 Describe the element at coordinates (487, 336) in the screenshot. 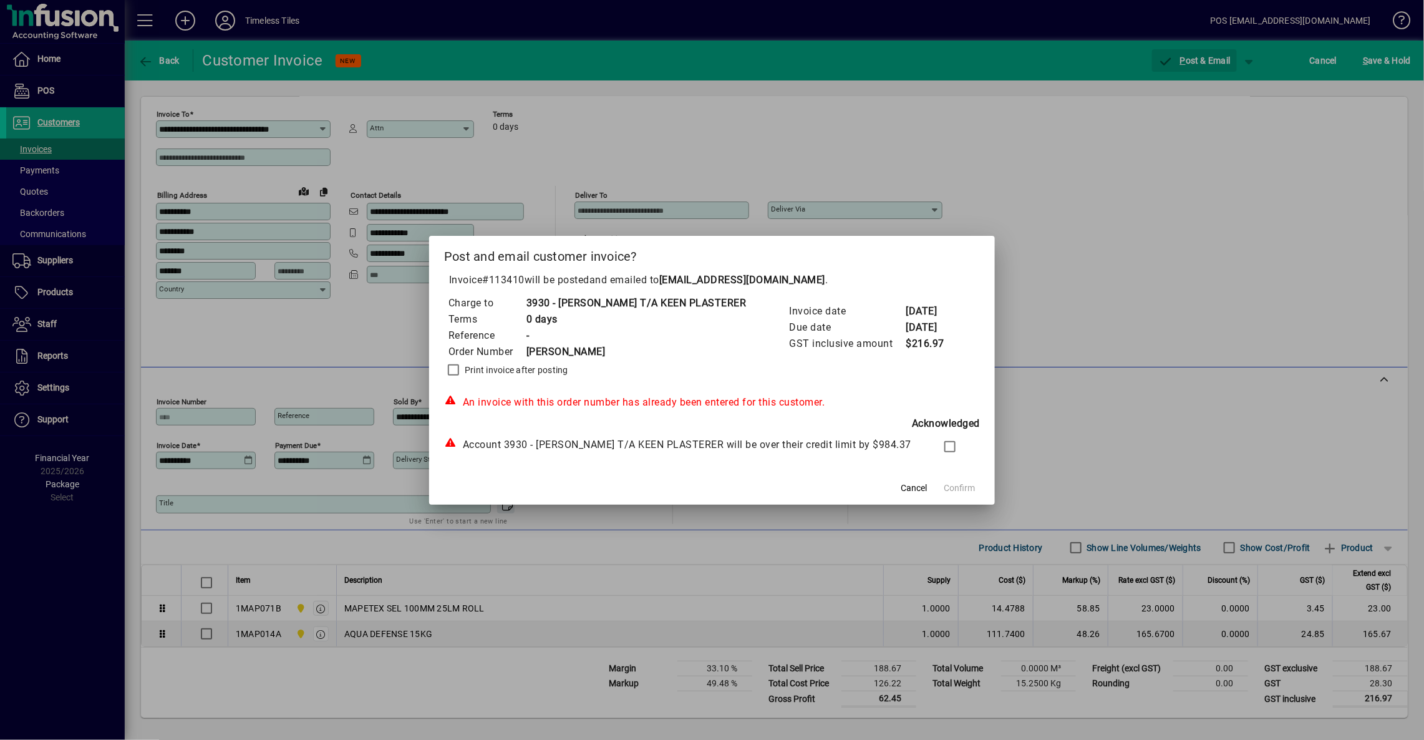

I see `td: Reference` at that location.